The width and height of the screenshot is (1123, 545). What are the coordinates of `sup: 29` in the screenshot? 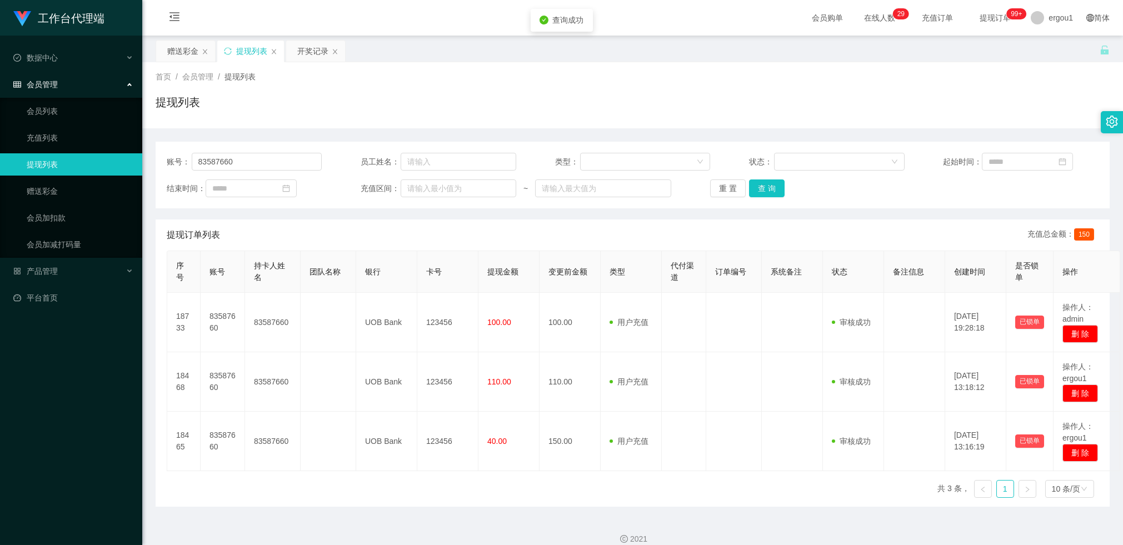 It's located at (901, 14).